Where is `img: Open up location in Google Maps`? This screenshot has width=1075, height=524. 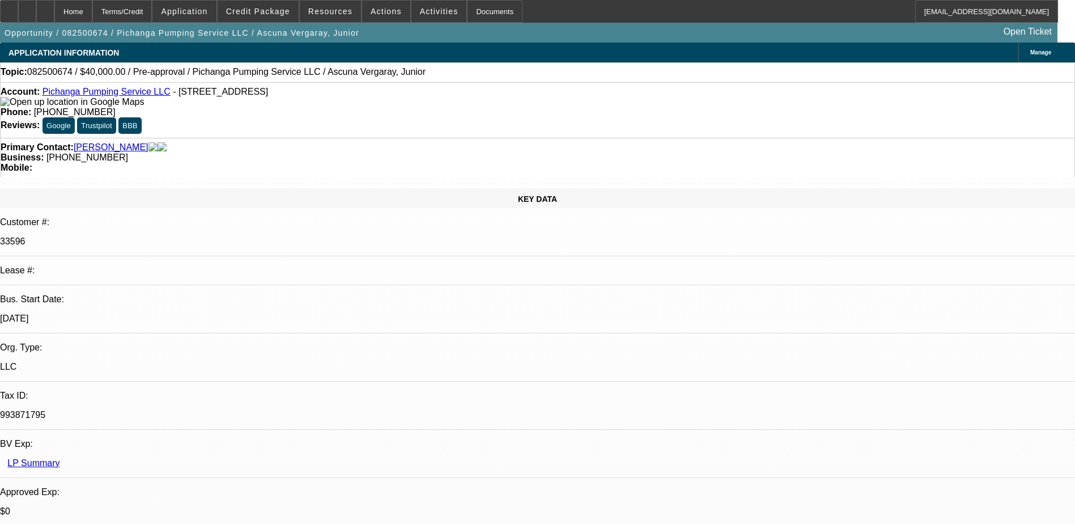
img: Open up location in Google Maps is located at coordinates (72, 102).